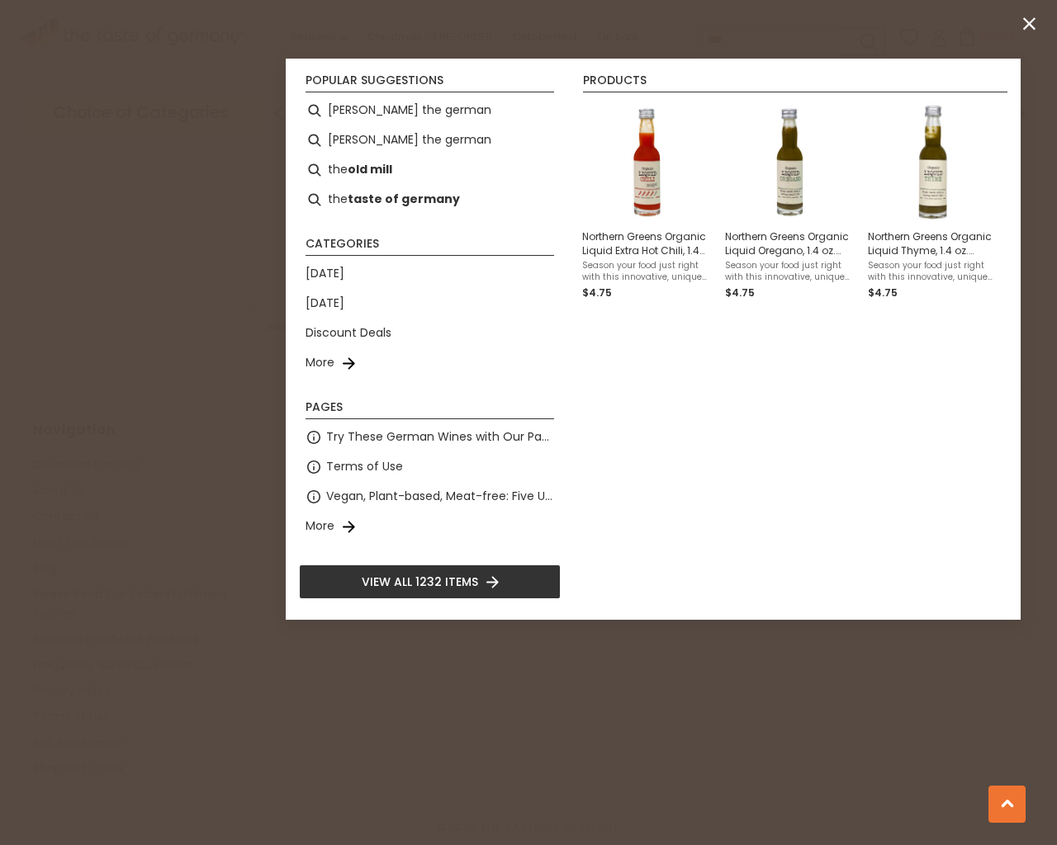 The height and width of the screenshot is (845, 1057). I want to click on span: Northern Greens Organic Liquid Extra Hot Chili, 1.4 oz. (40ml), so click(646, 244).